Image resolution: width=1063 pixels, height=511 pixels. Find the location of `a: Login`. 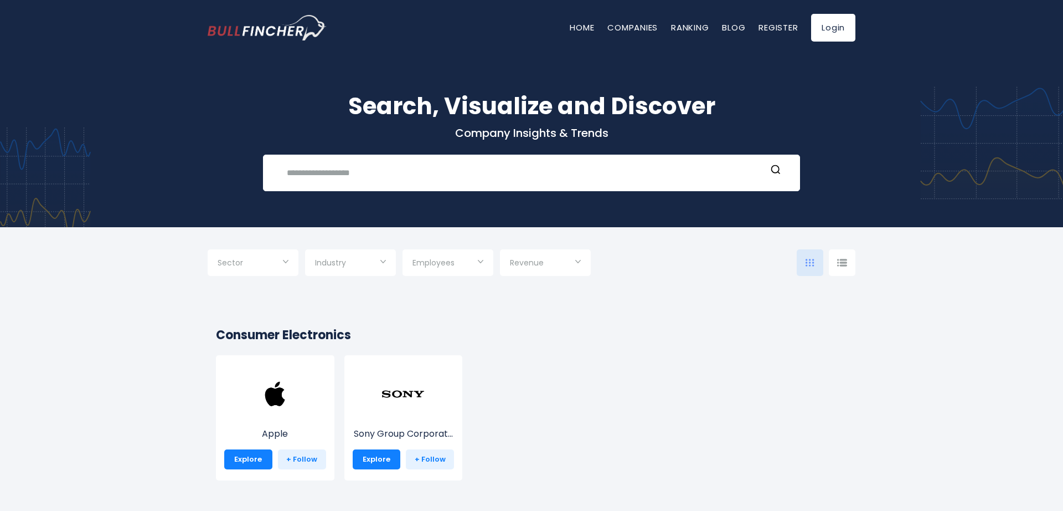

a: Login is located at coordinates (834, 28).